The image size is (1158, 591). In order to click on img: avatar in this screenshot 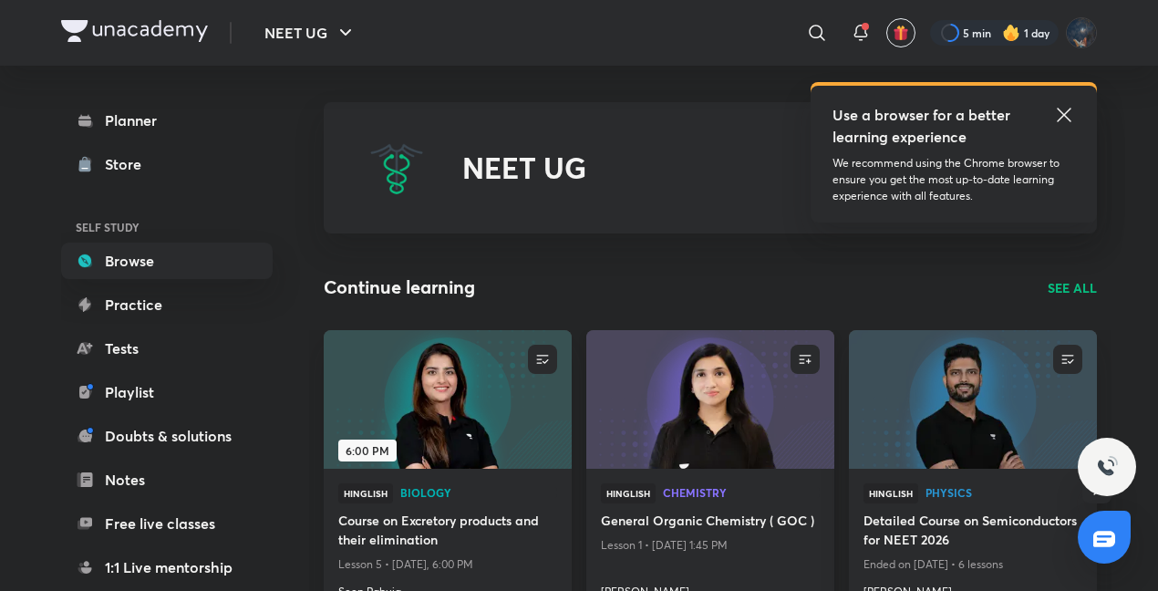, I will do `click(901, 33)`.